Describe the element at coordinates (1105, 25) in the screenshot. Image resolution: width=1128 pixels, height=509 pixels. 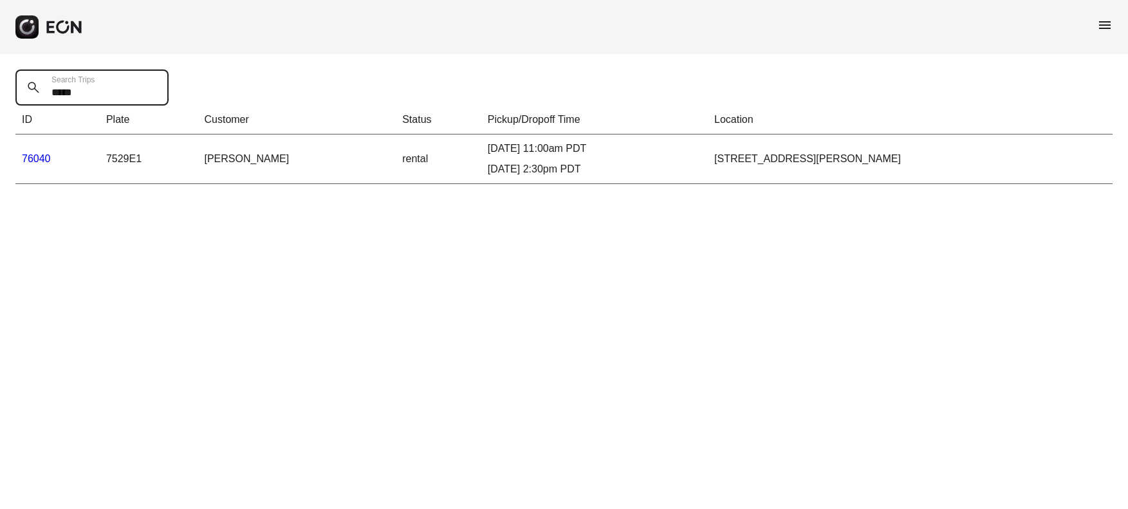
I see `span: menu` at that location.